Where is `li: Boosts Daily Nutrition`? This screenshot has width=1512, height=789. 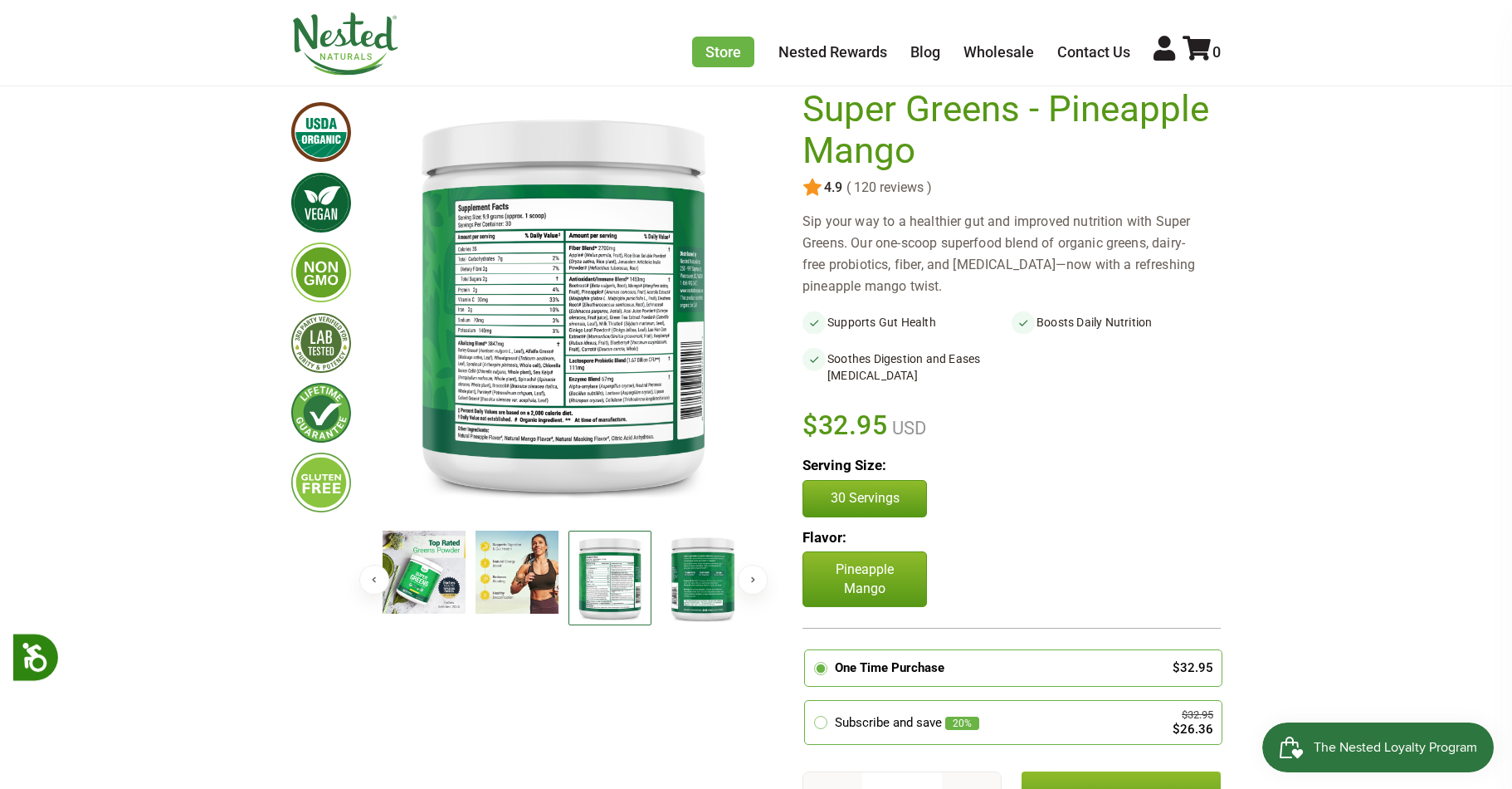
li: Boosts Daily Nutrition is located at coordinates (1116, 323).